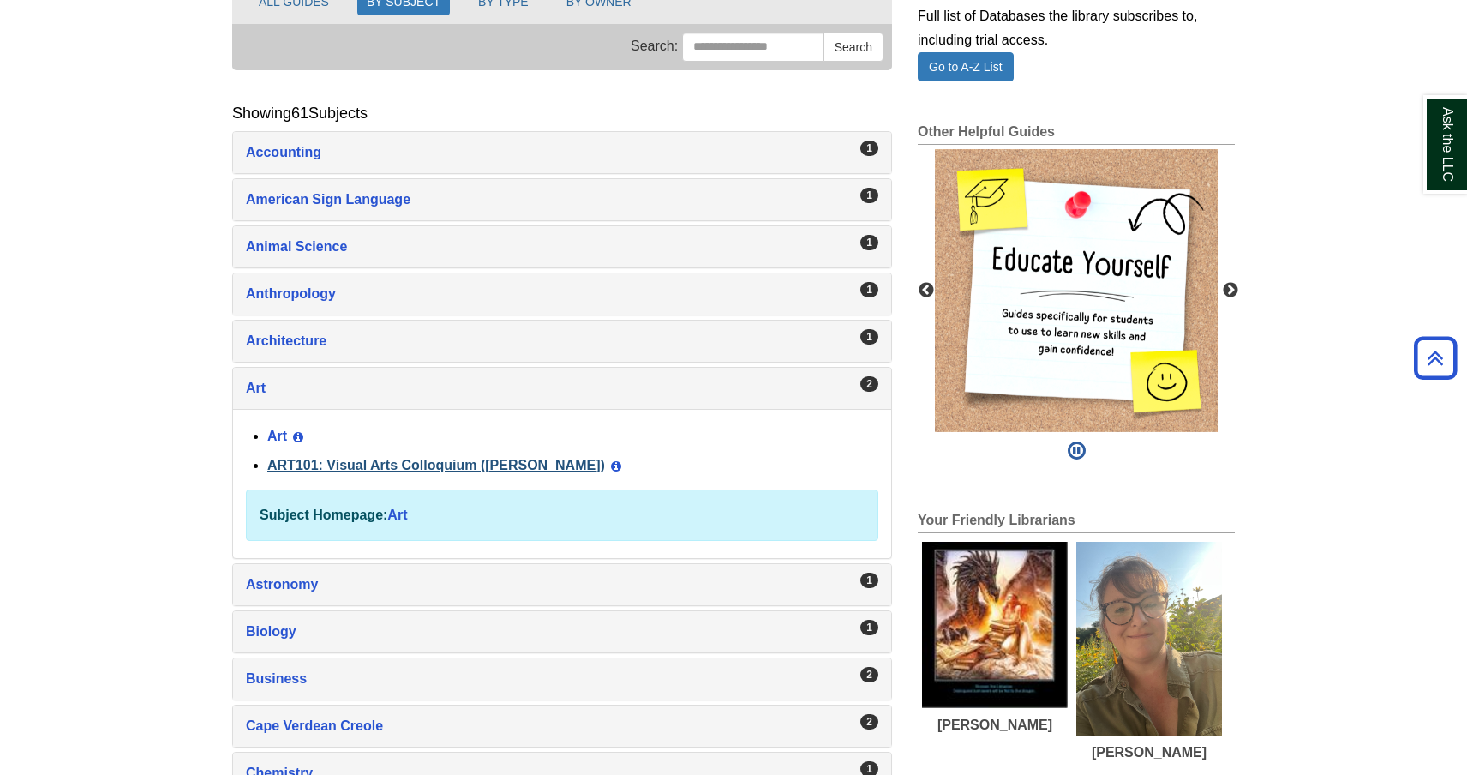 This screenshot has height=775, width=1467. Describe the element at coordinates (562, 341) in the screenshot. I see `a: Architecture` at that location.